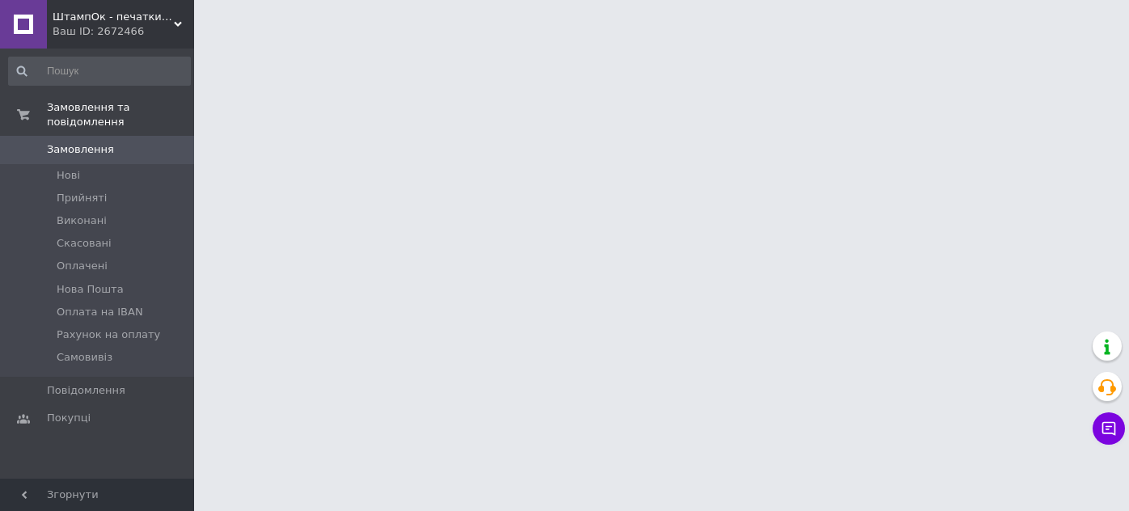  Describe the element at coordinates (86, 391) in the screenshot. I see `span: Повідомлення` at that location.